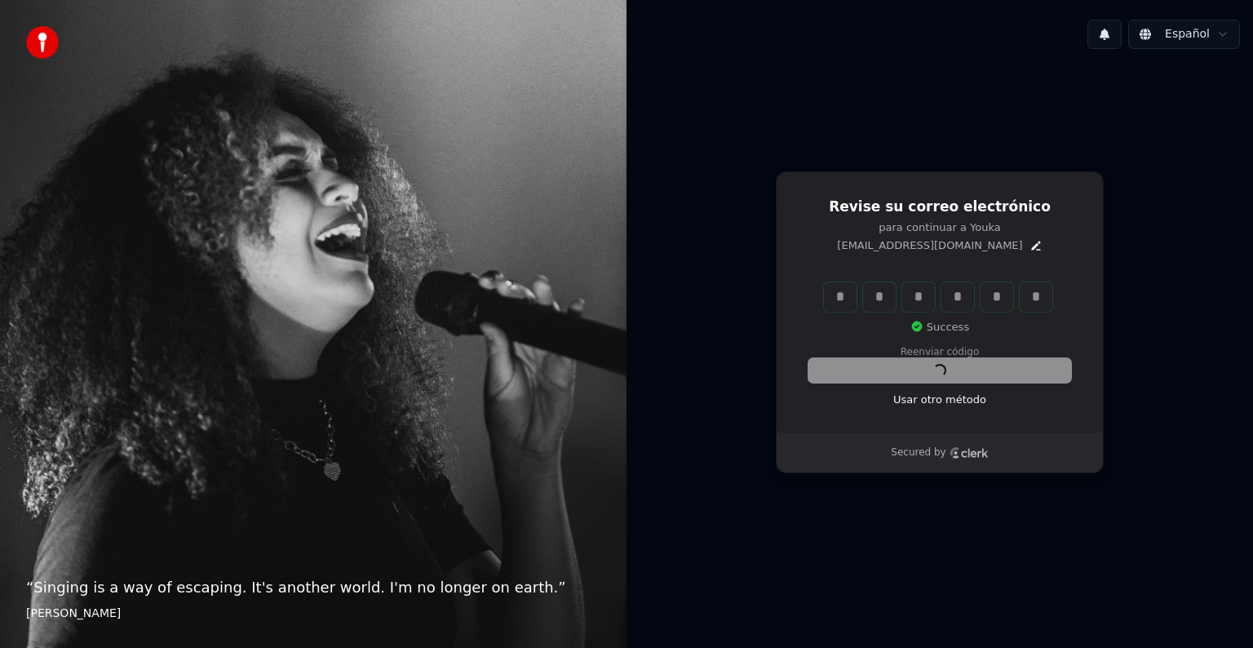 The width and height of the screenshot is (1253, 648). Describe the element at coordinates (918, 453) in the screenshot. I see `p: Secured by` at that location.